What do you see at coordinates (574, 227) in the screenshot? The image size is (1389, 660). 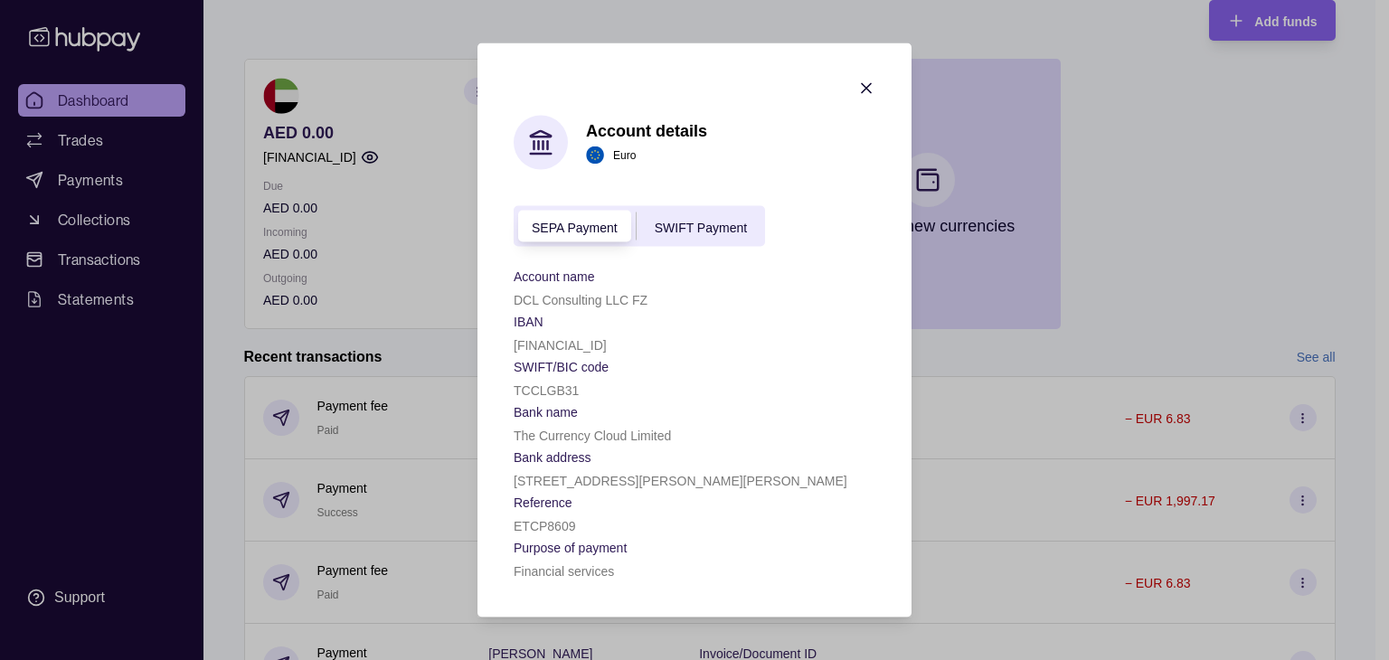 I see `span: SEPA Payment` at bounding box center [574, 227].